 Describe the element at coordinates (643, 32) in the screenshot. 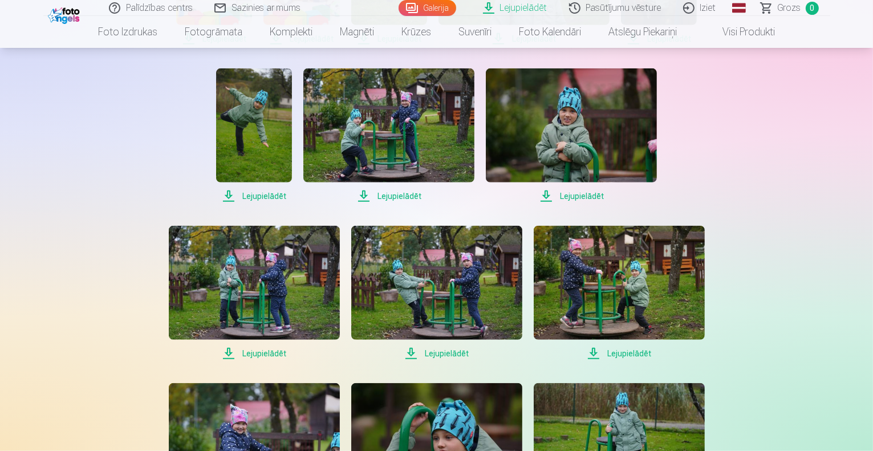

I see `a: Atslēgu piekariņi` at that location.